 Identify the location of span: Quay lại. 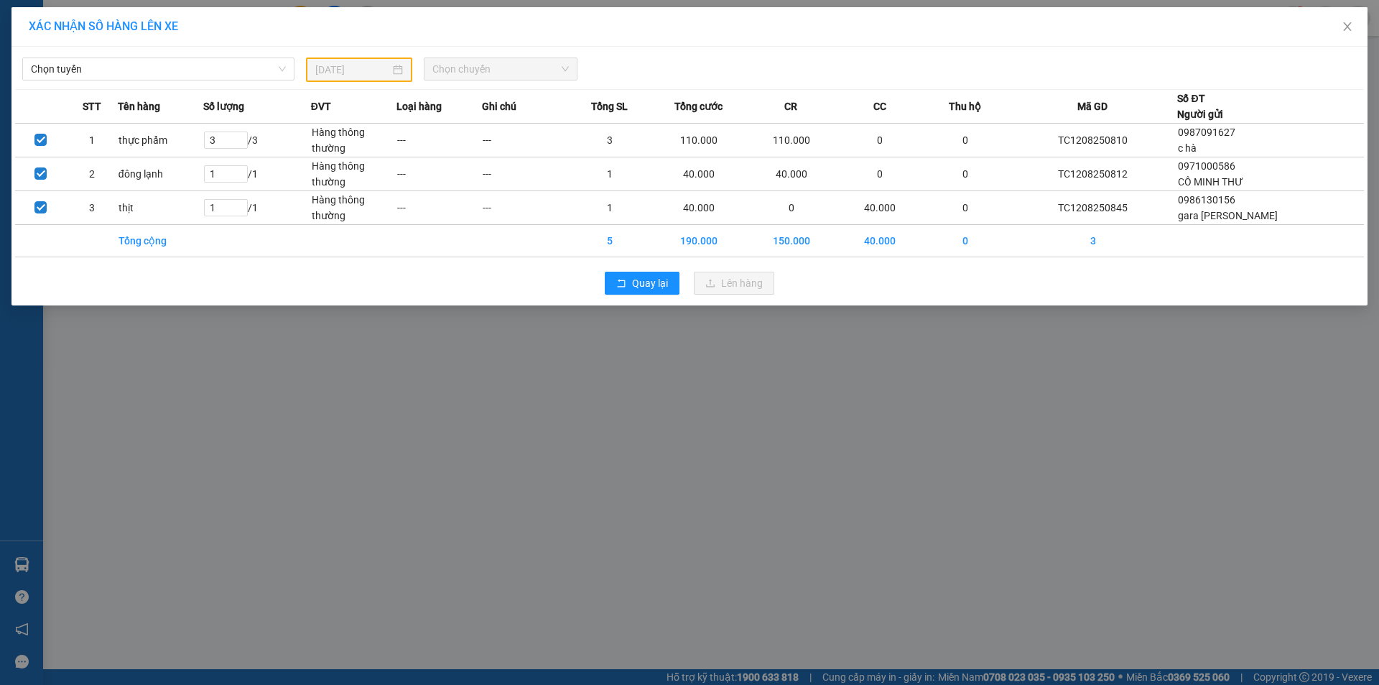
(650, 283).